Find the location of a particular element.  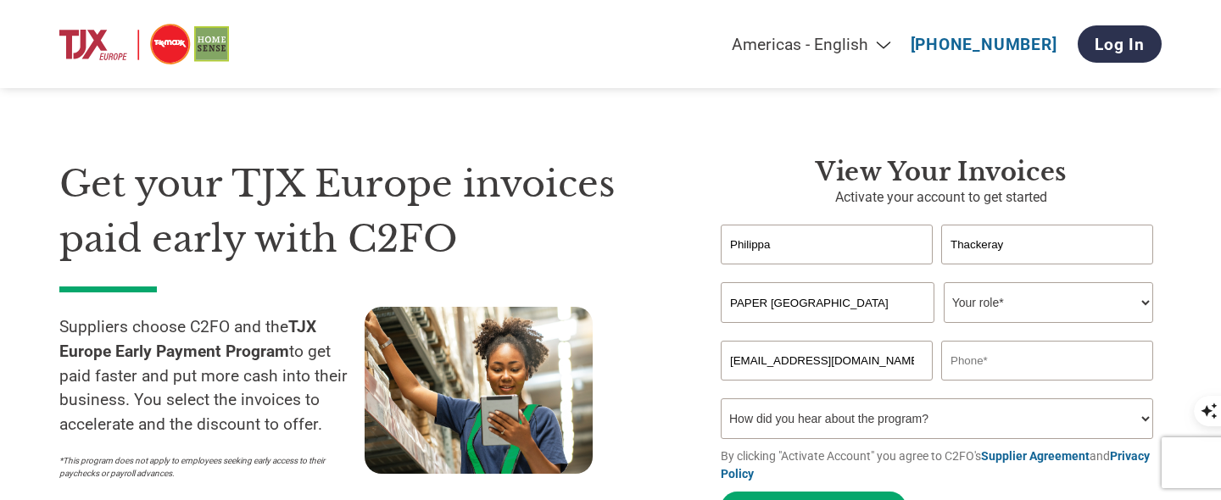

p: By clicking "Activate Account" you agree to C2FO's and is located at coordinates (941, 466).